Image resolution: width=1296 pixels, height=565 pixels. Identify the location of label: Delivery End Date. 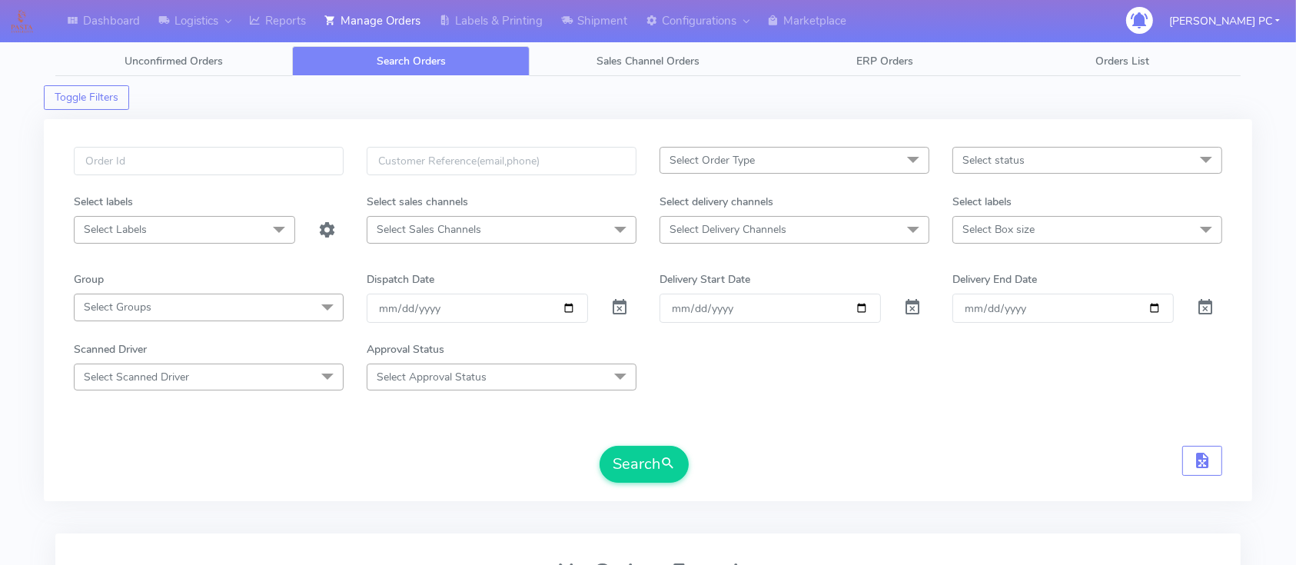
(995, 279).